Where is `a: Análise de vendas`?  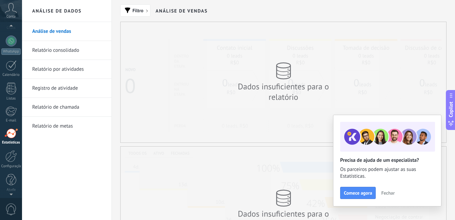 a: Análise de vendas is located at coordinates (69, 32).